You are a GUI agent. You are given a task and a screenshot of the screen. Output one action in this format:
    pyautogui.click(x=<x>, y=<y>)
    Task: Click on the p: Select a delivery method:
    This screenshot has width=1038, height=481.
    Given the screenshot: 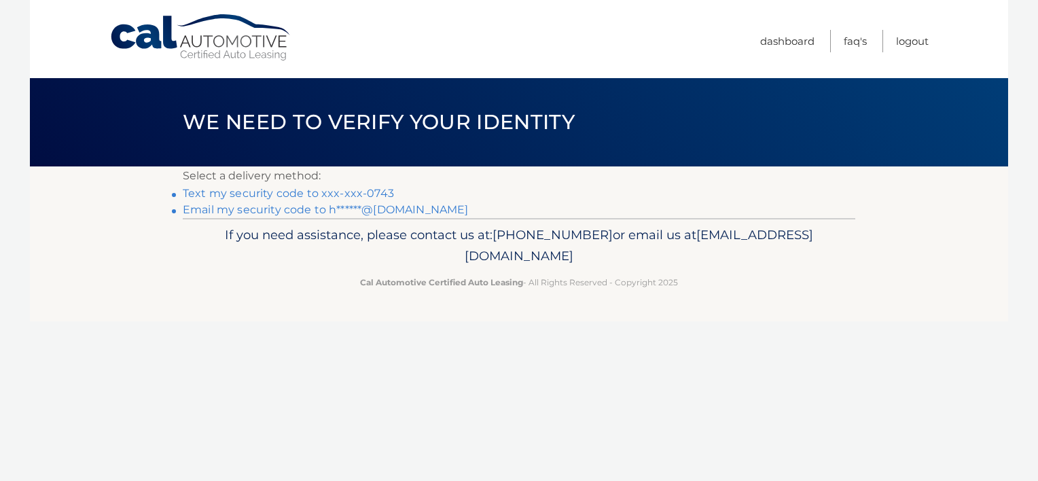 What is the action you would take?
    pyautogui.click(x=519, y=176)
    